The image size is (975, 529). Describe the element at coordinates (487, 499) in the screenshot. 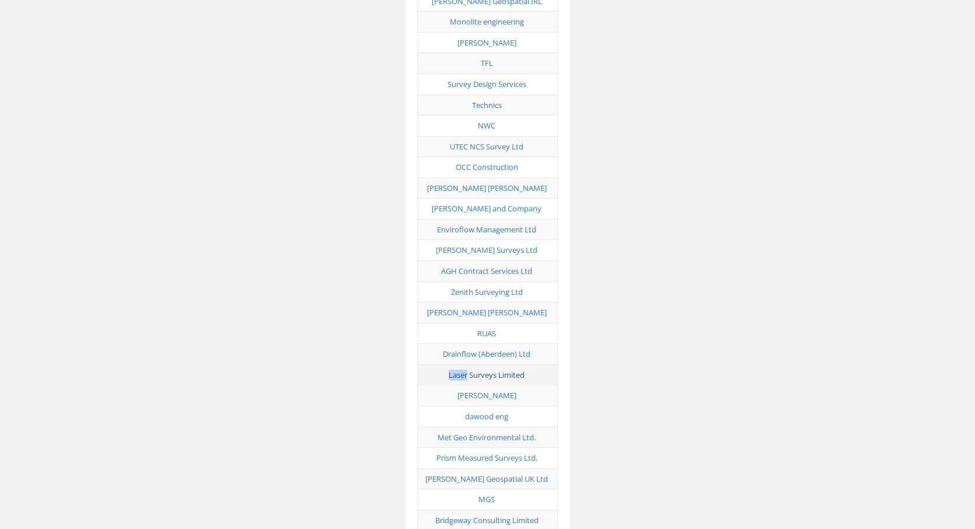

I see `a: MGS` at that location.